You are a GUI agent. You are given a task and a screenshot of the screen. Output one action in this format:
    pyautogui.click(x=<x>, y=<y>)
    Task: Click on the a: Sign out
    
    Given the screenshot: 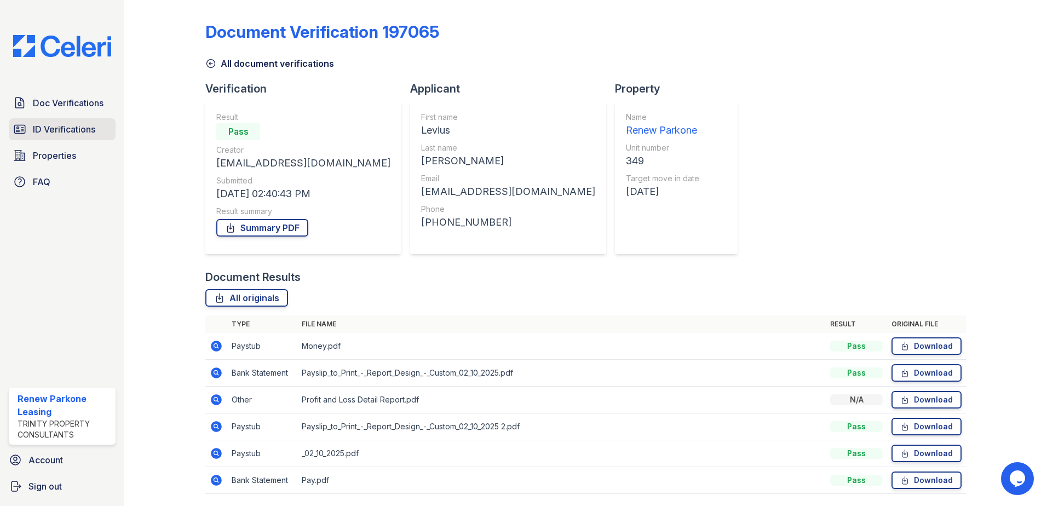 What is the action you would take?
    pyautogui.click(x=62, y=486)
    